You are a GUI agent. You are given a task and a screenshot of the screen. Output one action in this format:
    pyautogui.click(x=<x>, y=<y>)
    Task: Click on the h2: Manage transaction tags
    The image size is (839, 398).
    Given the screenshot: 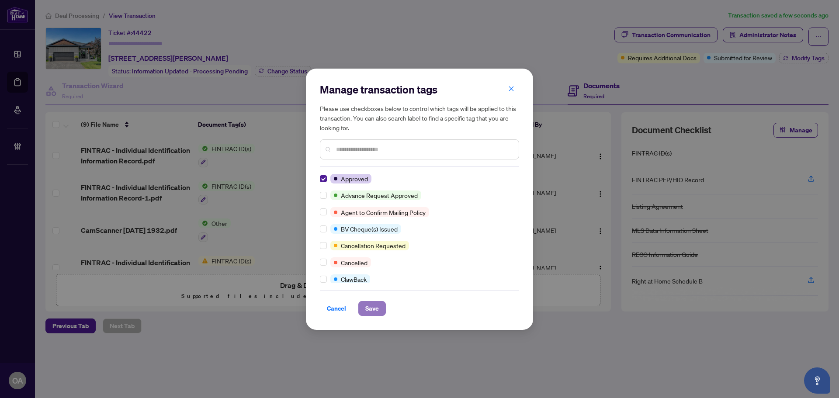 What is the action you would take?
    pyautogui.click(x=420, y=90)
    